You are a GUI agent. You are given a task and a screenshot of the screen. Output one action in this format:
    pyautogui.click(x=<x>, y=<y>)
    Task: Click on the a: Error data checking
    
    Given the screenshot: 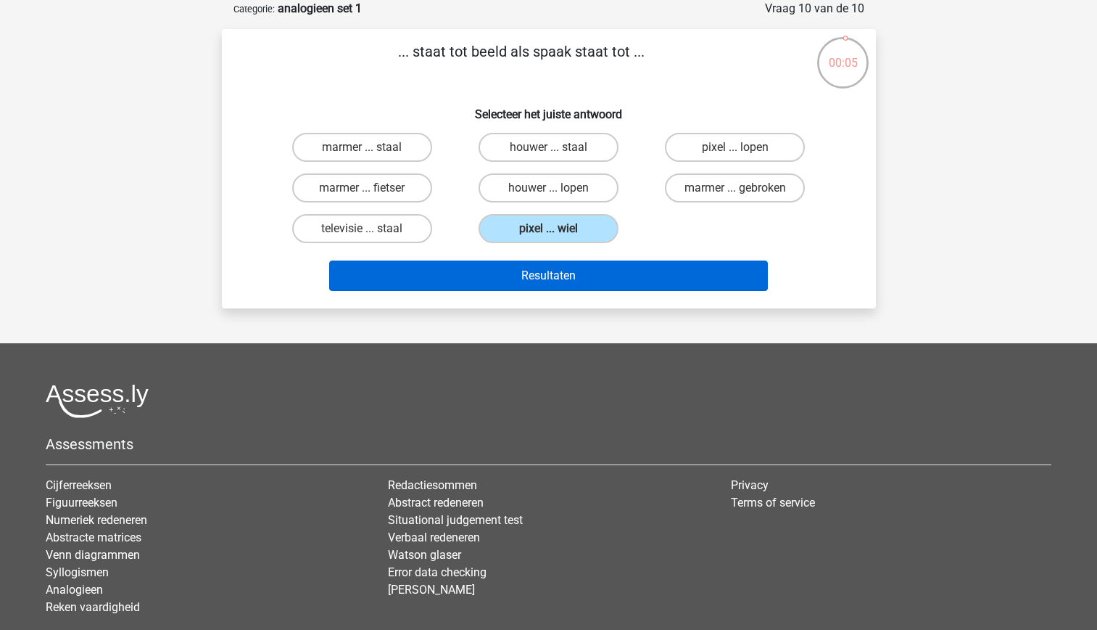 What is the action you would take?
    pyautogui.click(x=437, y=572)
    